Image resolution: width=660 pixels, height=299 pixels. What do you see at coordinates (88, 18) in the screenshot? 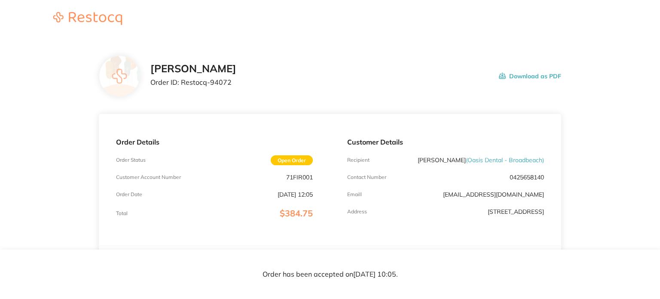
I see `img: Restocq logo` at bounding box center [88, 18].